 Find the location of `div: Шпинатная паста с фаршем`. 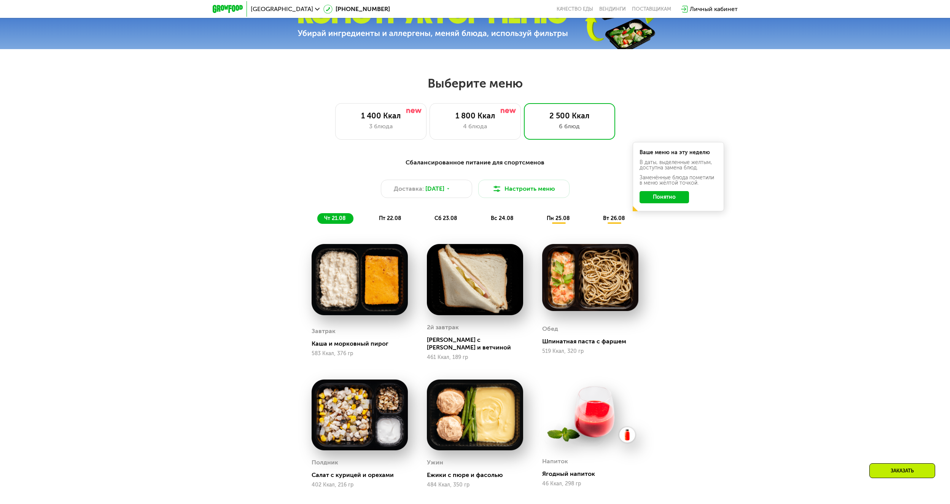

div: Шпинатная паста с фаршем is located at coordinates (593, 341).